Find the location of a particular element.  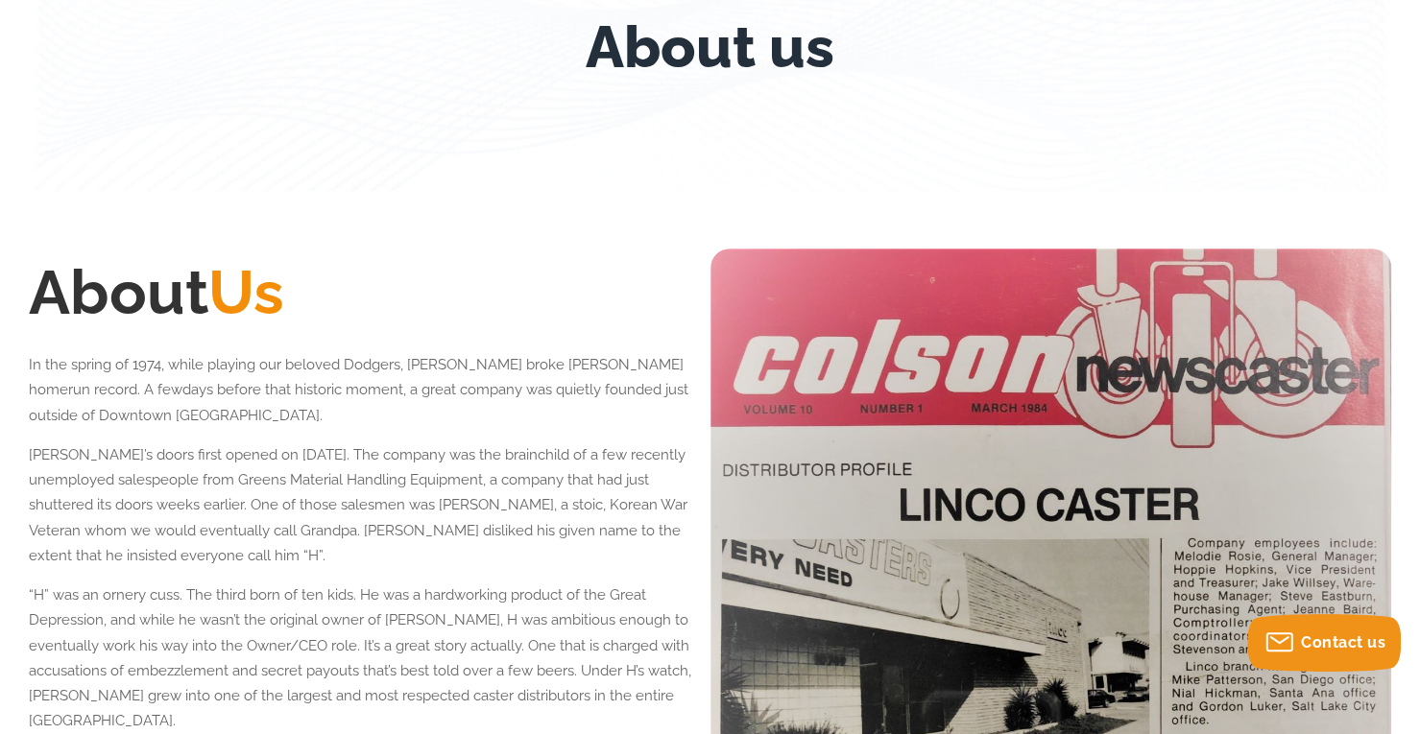

button: Contact us is located at coordinates (1324, 643).